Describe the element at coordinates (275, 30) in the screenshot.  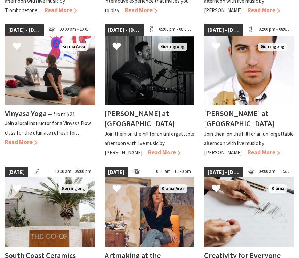
I see `span: 02:00 pm - 08:00 pm` at that location.